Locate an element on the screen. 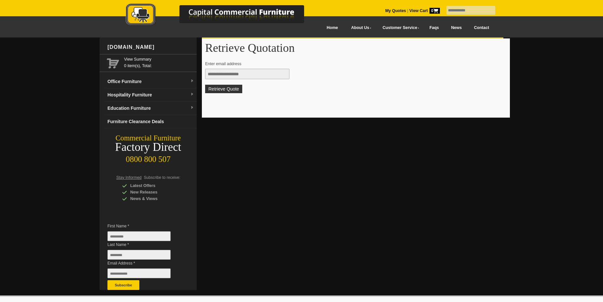 The width and height of the screenshot is (603, 302). a: My Quotes is located at coordinates (396, 11).